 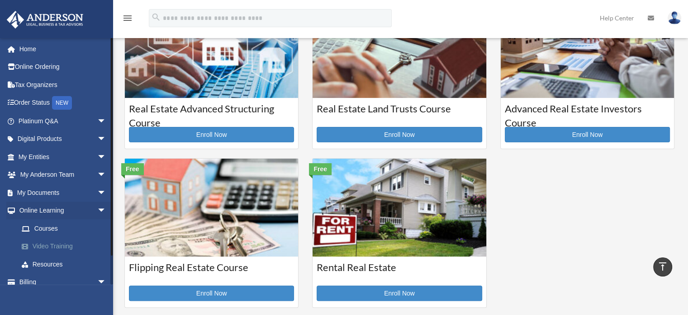 I want to click on a: Order StatusNEW, so click(x=63, y=103).